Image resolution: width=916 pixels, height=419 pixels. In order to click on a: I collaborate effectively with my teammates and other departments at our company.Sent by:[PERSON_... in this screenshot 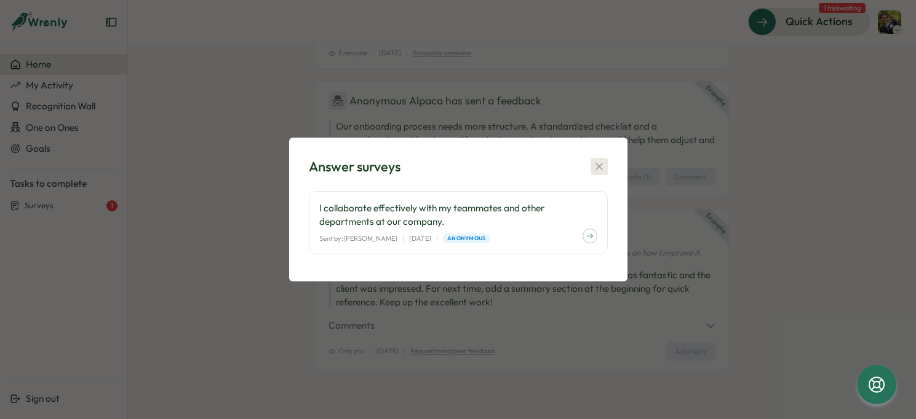, I will do `click(458, 223)`.